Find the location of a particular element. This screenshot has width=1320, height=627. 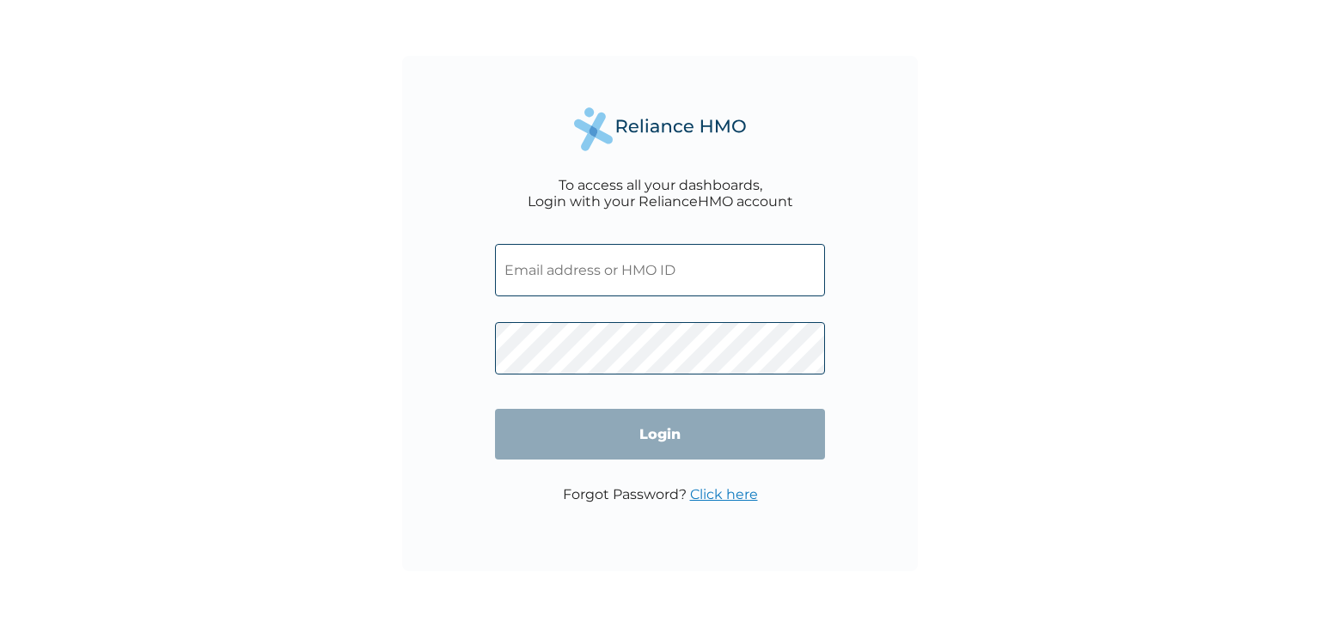

div: To access all your dashboards, Login with your RelianceHMO account is located at coordinates (660, 193).